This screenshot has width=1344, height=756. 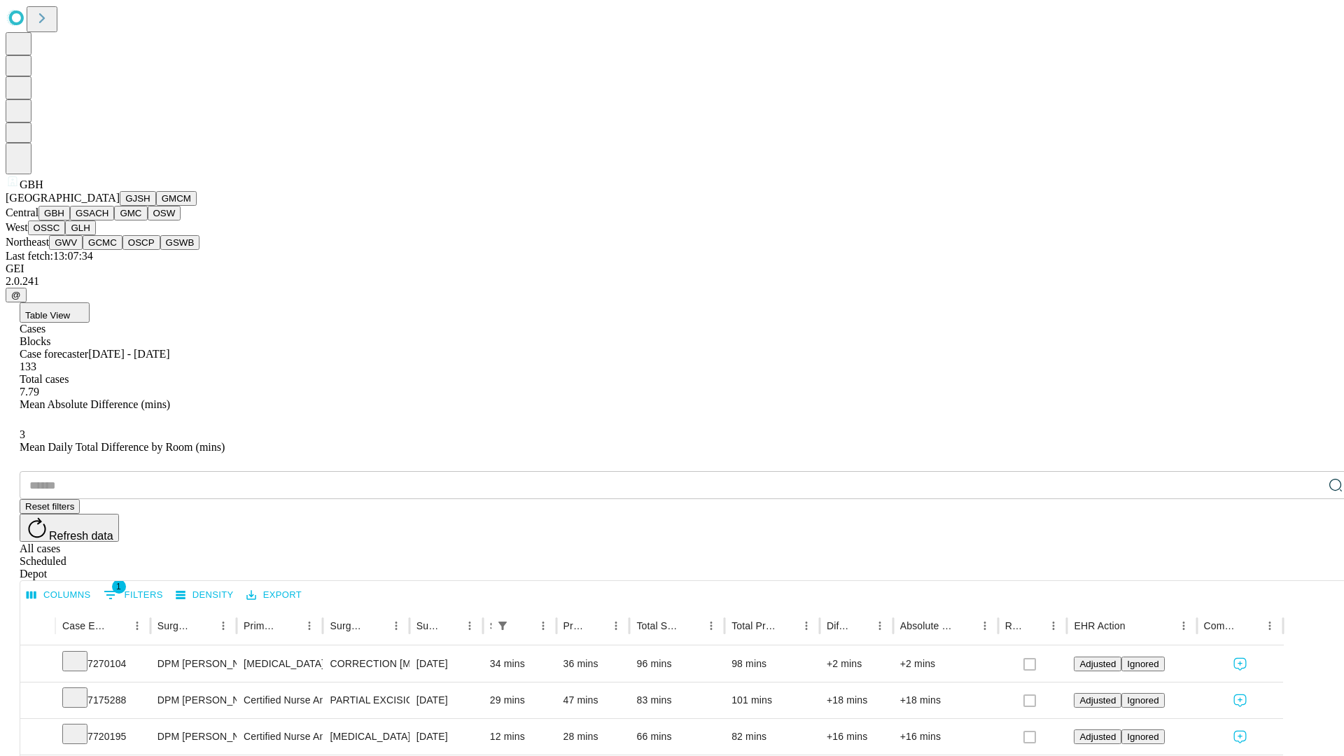 What do you see at coordinates (176, 198) in the screenshot?
I see `button: GMCM` at bounding box center [176, 198].